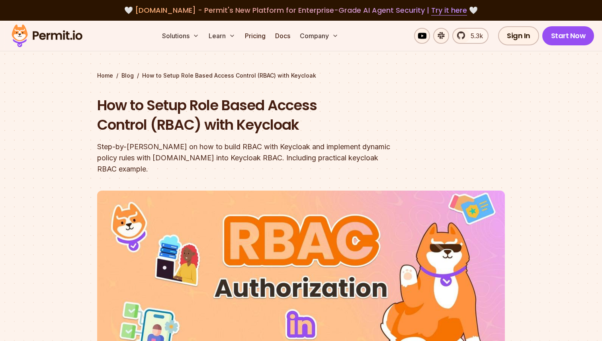 The width and height of the screenshot is (602, 341). I want to click on img: Permit logo, so click(47, 36).